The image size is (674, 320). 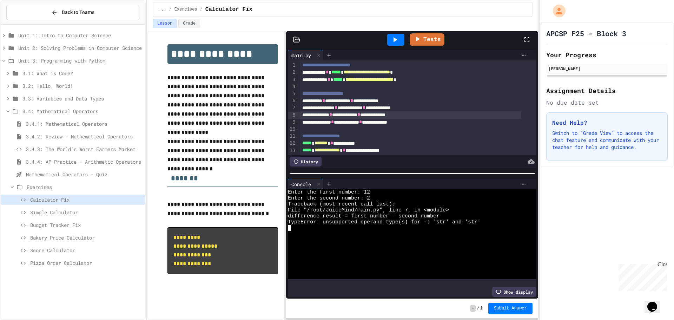 I want to click on div: 14, so click(x=292, y=158).